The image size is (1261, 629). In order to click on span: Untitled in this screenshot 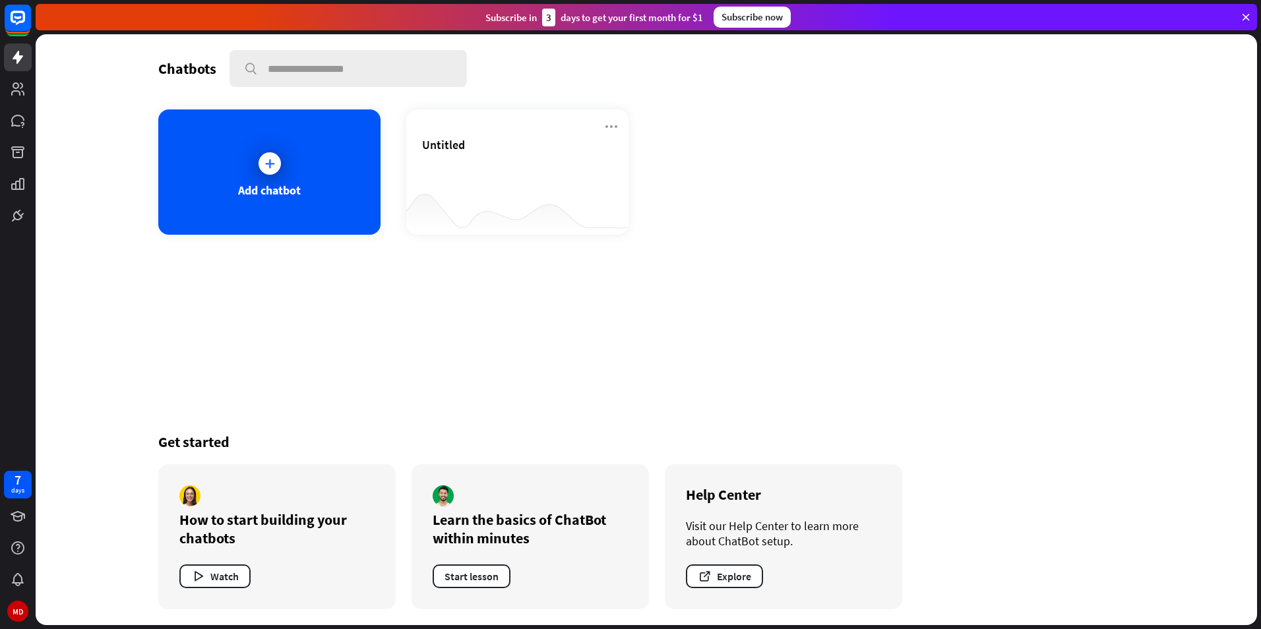, I will do `click(443, 144)`.